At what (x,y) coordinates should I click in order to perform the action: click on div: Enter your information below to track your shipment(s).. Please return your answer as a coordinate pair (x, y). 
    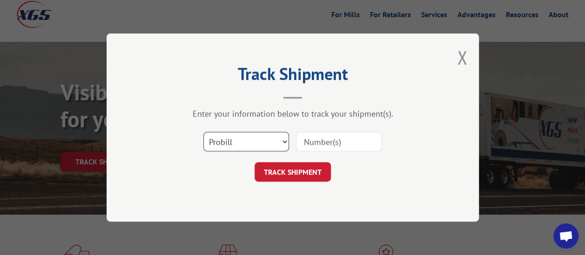
    Looking at the image, I should click on (293, 113).